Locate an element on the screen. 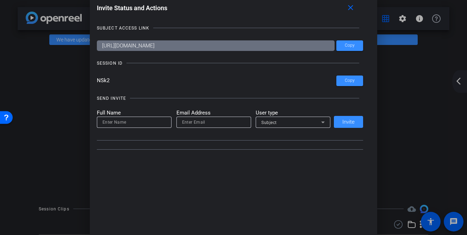 The image size is (467, 235). mat-label: Email Address is located at coordinates (214, 113).